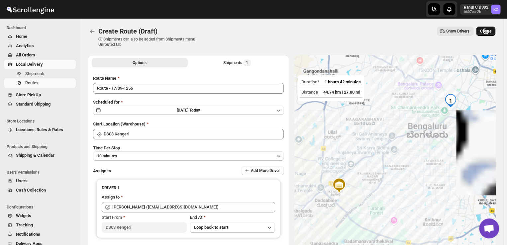 The height and width of the screenshot is (245, 507). What do you see at coordinates (42, 173) in the screenshot?
I see `span: Users Permissions` at bounding box center [42, 173].